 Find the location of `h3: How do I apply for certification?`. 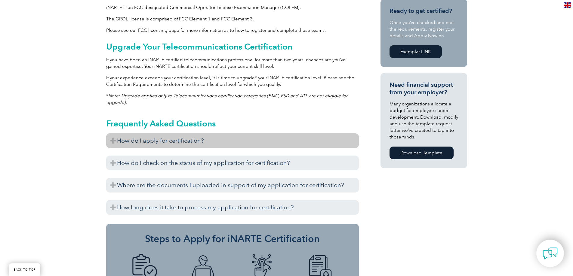

h3: How do I apply for certification? is located at coordinates (232, 141).